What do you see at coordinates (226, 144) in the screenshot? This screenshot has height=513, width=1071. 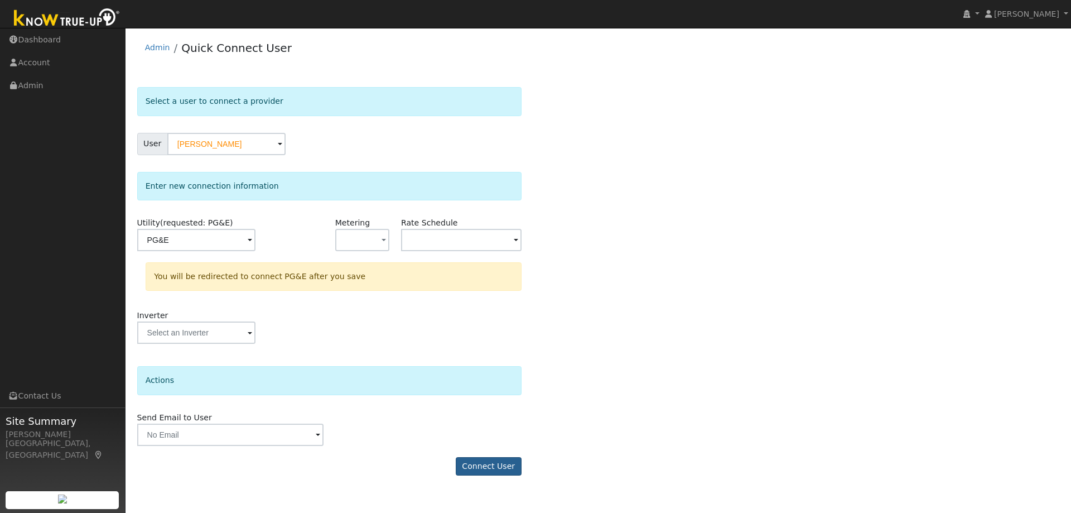 I see `input: Select a User` at bounding box center [226, 144].